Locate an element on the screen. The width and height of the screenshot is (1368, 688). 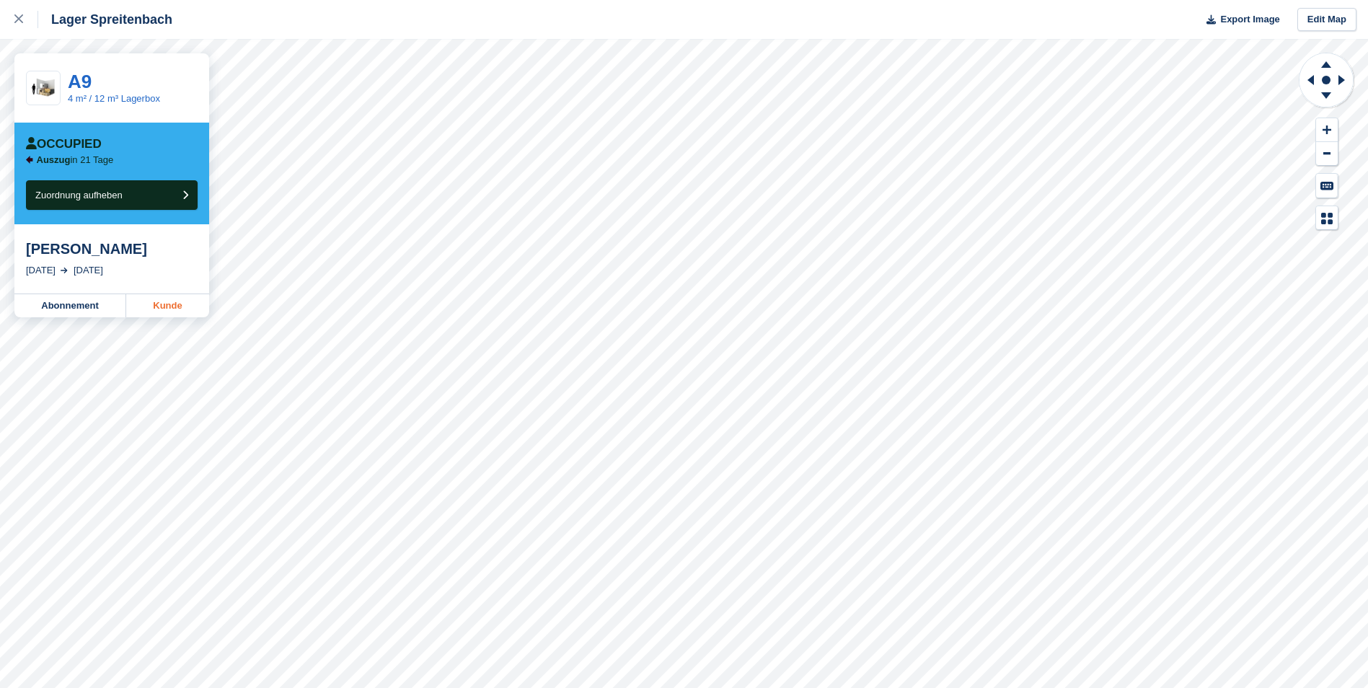
img: 4,6%20qm-unit.jpg is located at coordinates (43, 88).